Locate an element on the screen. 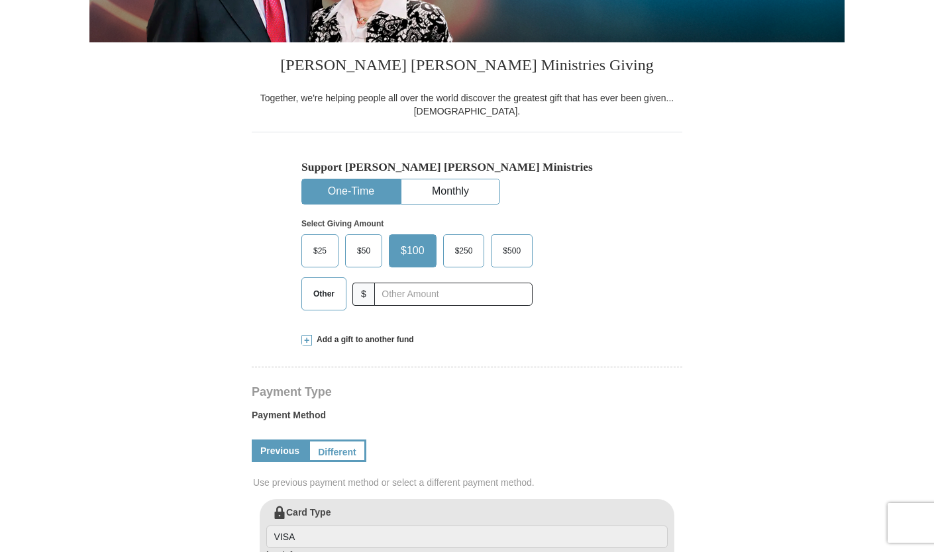  input: Other Amount is located at coordinates (453, 294).